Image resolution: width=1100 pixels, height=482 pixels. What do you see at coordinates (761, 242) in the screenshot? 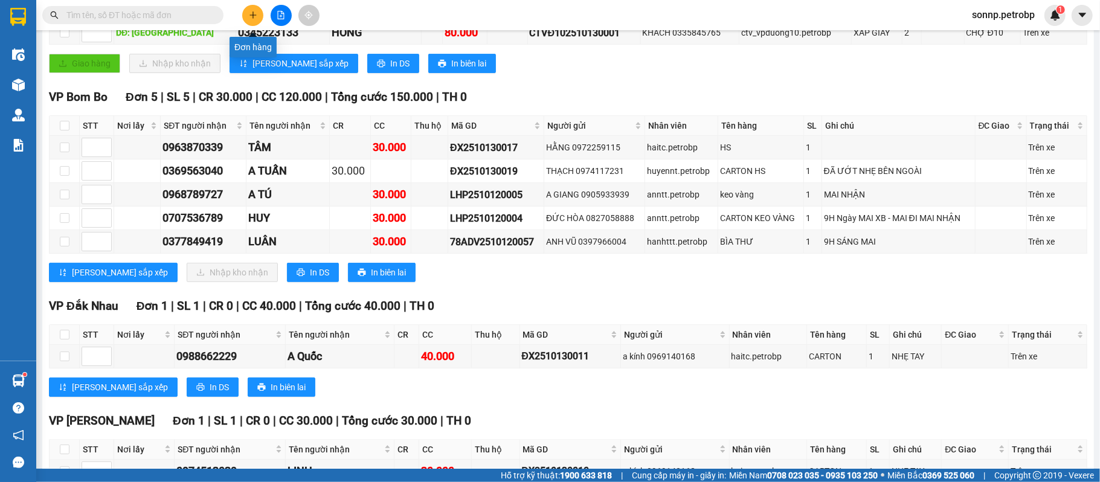
I see `div: BÌA THƯ` at bounding box center [761, 242].